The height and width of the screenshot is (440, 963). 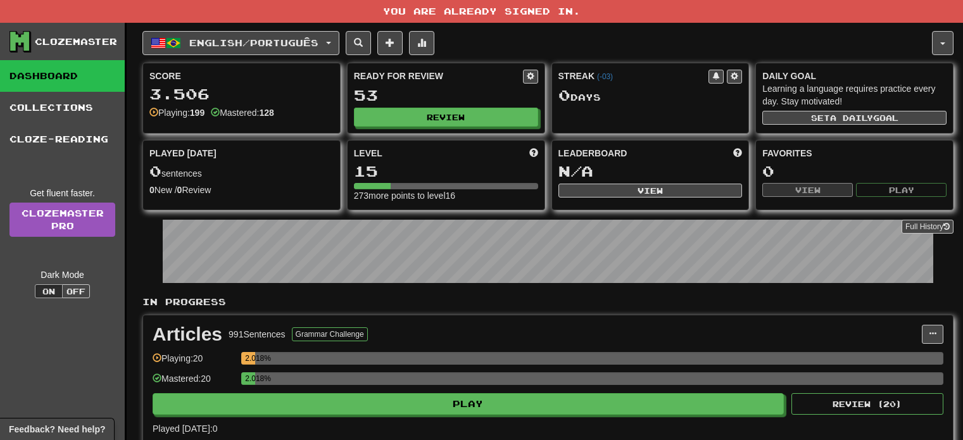 What do you see at coordinates (62, 193) in the screenshot?
I see `div: Get fluent faster.` at bounding box center [62, 193].